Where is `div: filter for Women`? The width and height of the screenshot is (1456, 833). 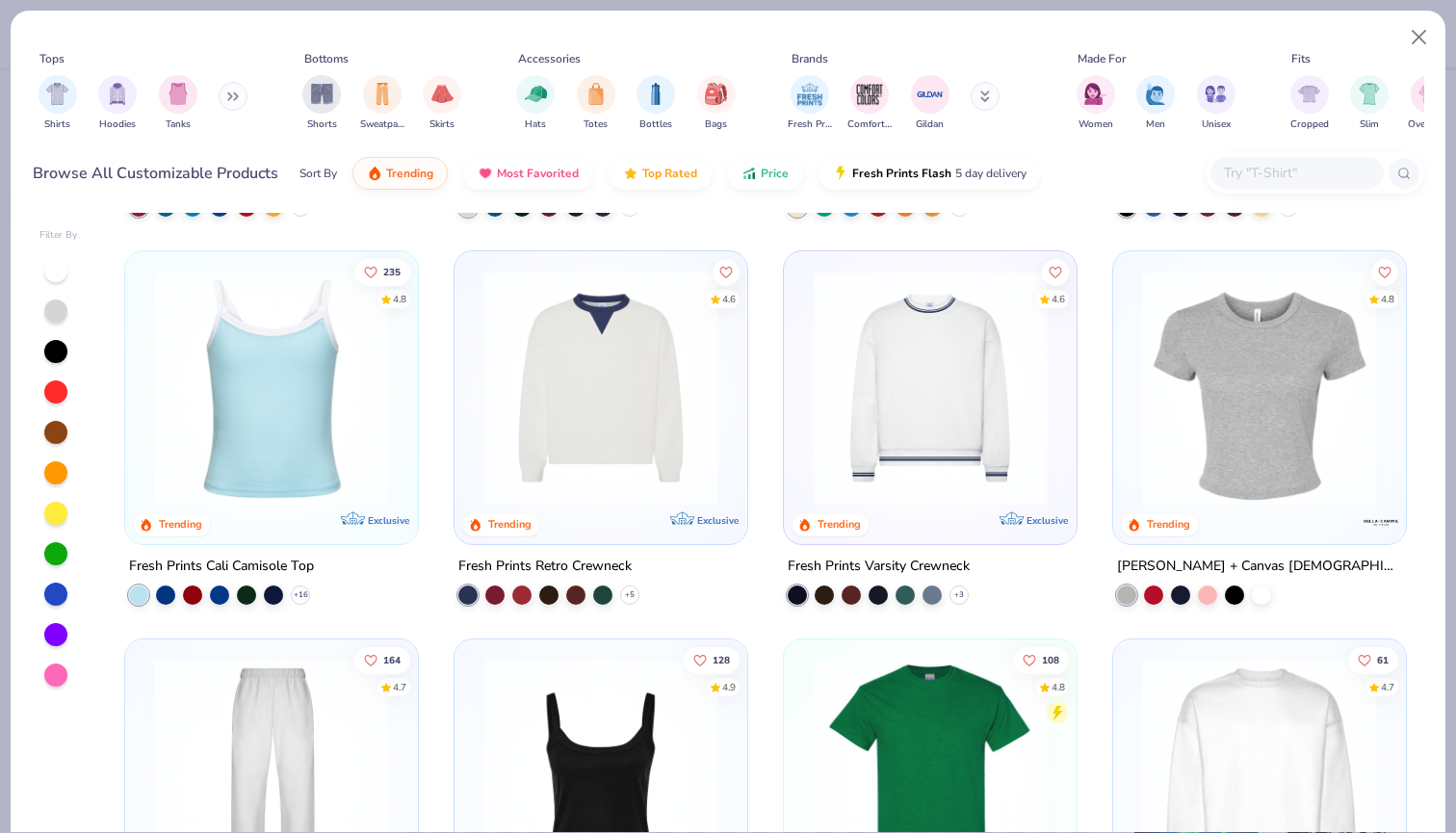 div: filter for Women is located at coordinates (1096, 103).